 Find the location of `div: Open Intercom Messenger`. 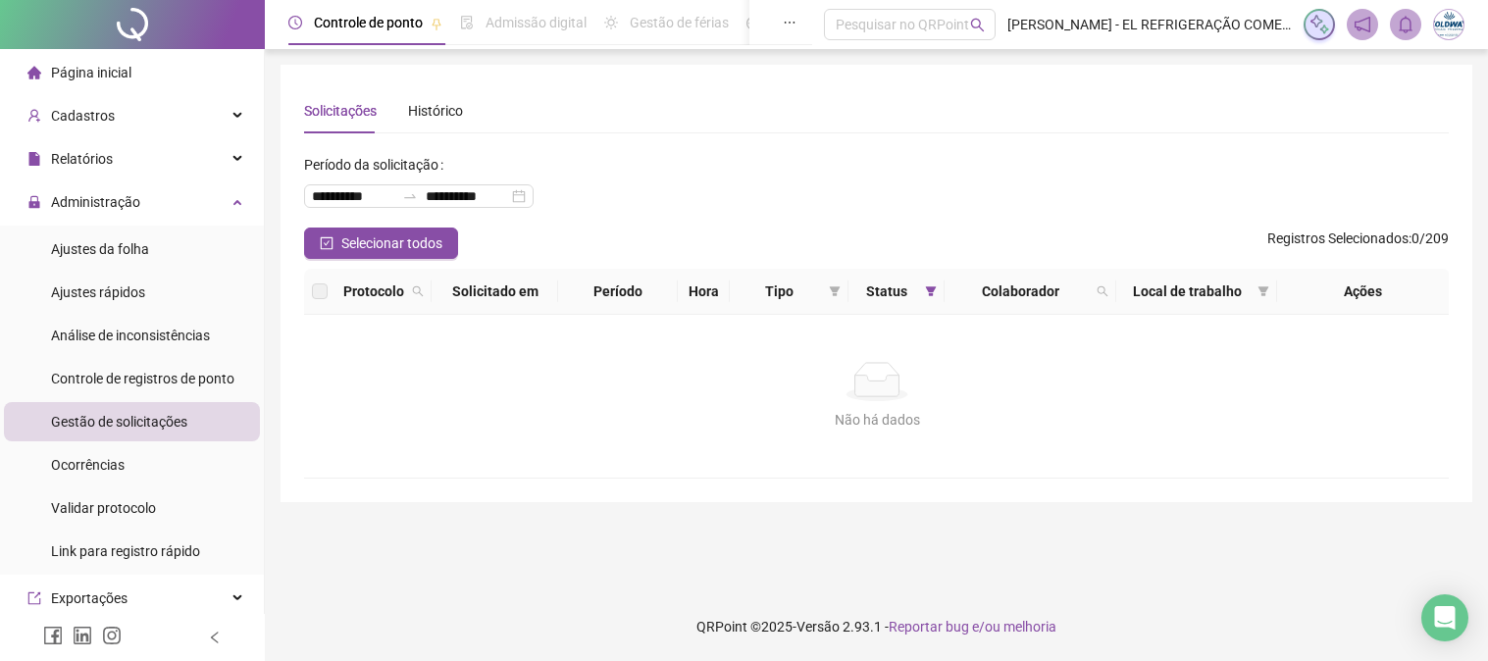

div: Open Intercom Messenger is located at coordinates (1445, 618).